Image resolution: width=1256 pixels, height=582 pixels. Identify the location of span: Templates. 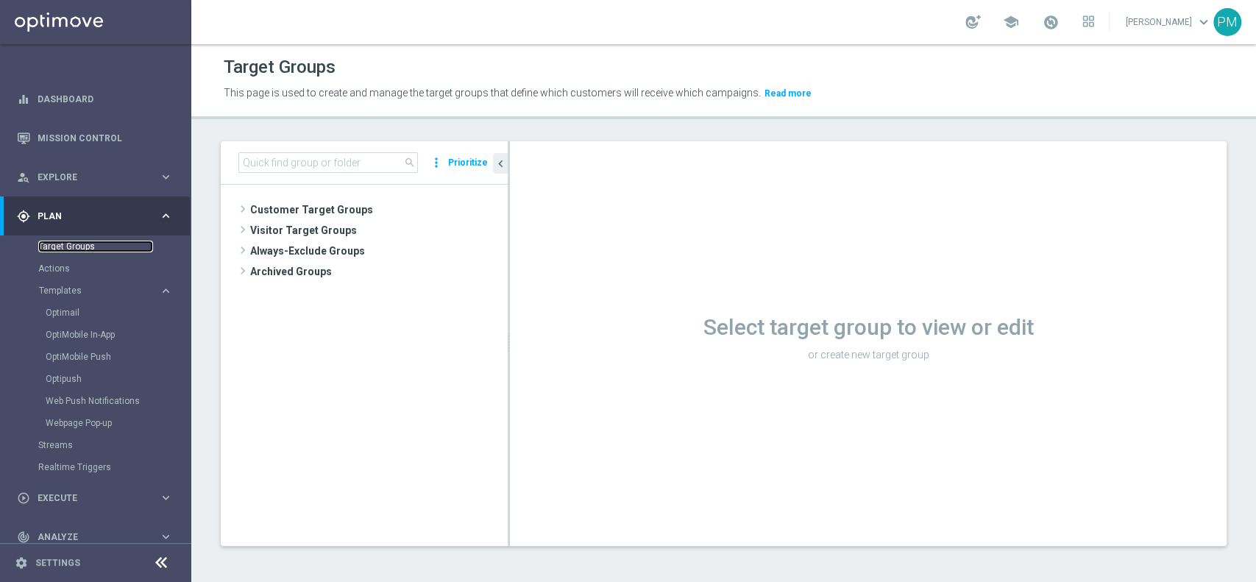
(91, 291).